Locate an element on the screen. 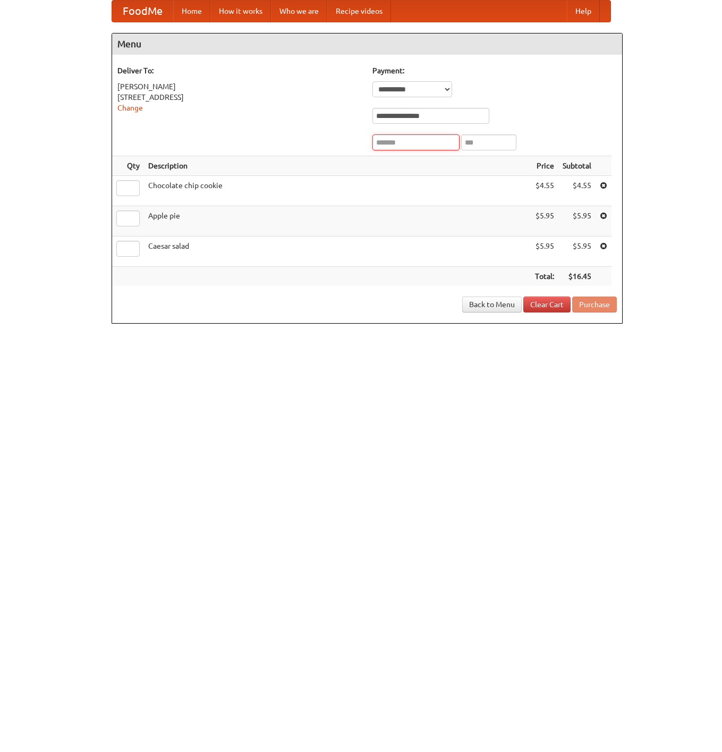  th: Qty is located at coordinates (128, 166).